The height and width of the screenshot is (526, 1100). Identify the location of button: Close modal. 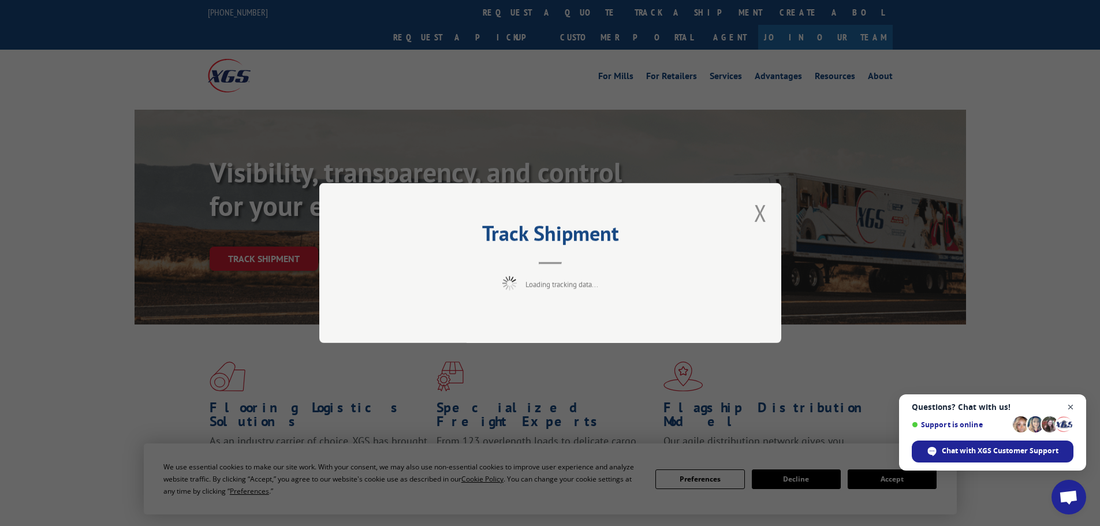
(760, 212).